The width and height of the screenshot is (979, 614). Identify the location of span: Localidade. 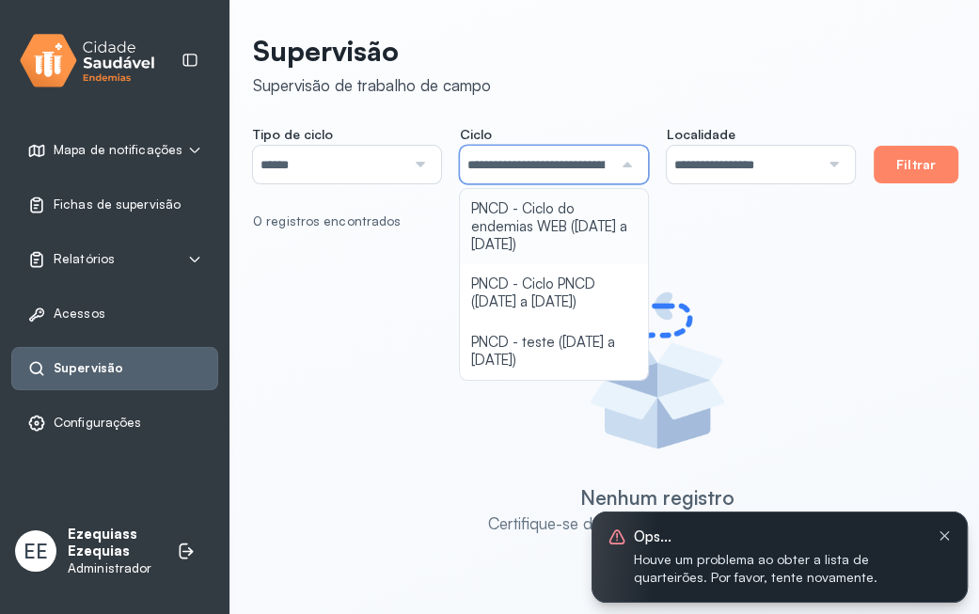
(701, 135).